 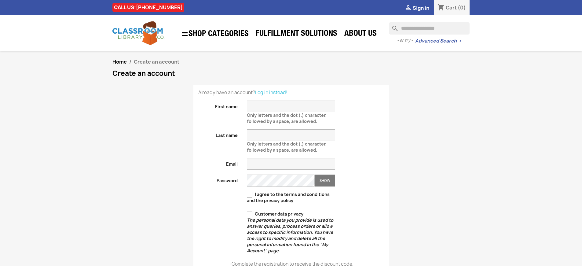 What do you see at coordinates (325, 180) in the screenshot?
I see `button: Show` at bounding box center [325, 180].